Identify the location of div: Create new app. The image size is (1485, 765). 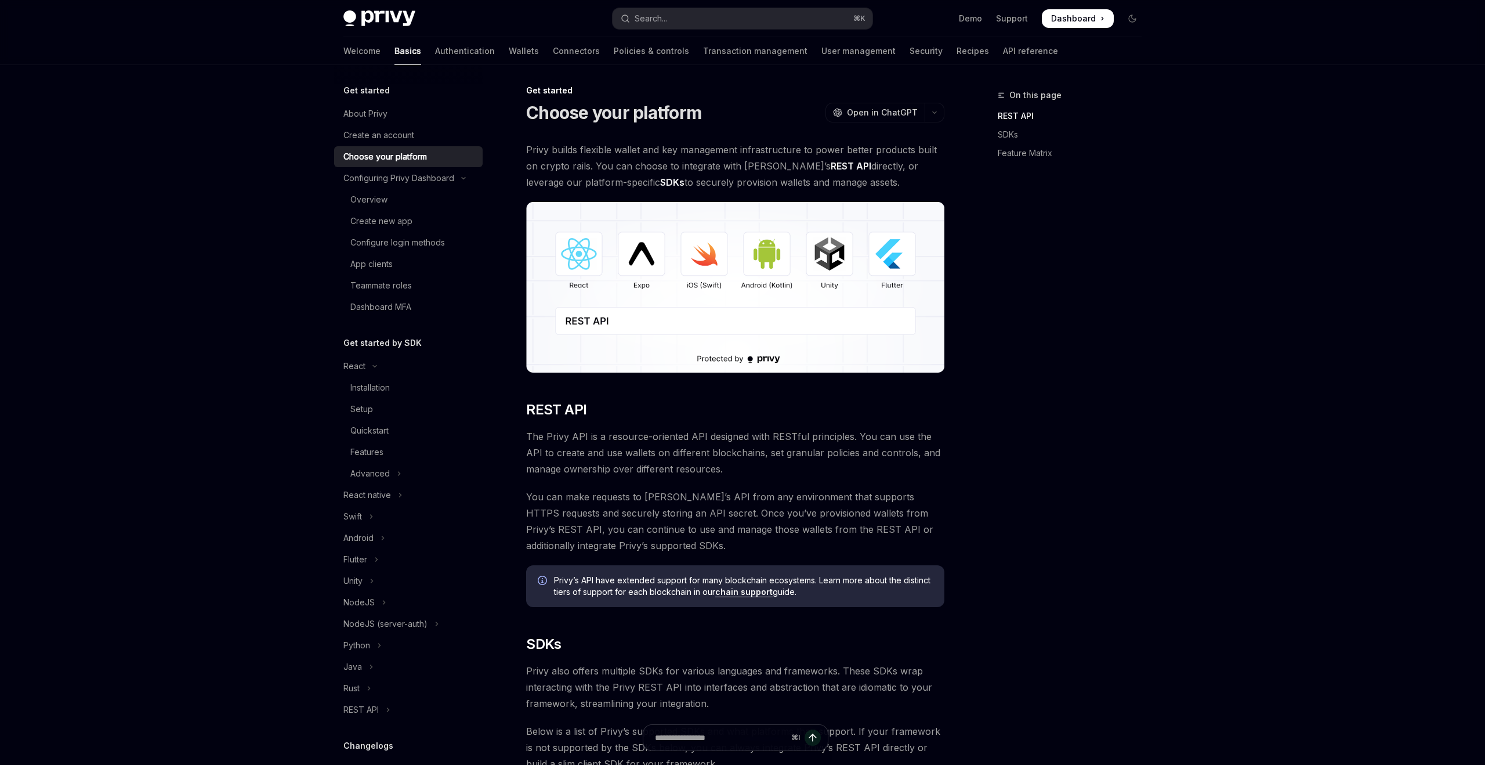
(381, 221).